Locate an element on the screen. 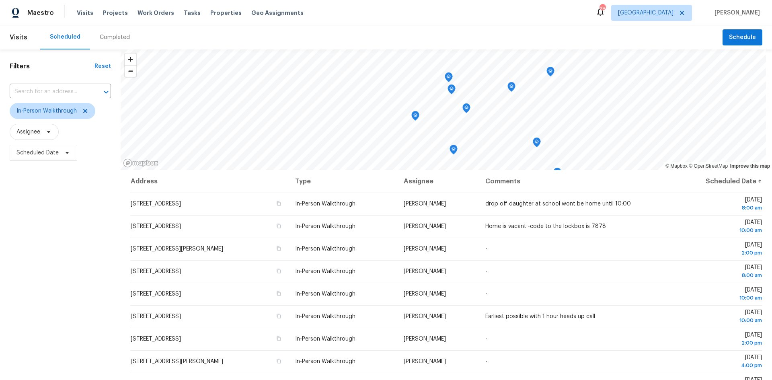 The image size is (772, 380). h1: Filters is located at coordinates (52, 66).